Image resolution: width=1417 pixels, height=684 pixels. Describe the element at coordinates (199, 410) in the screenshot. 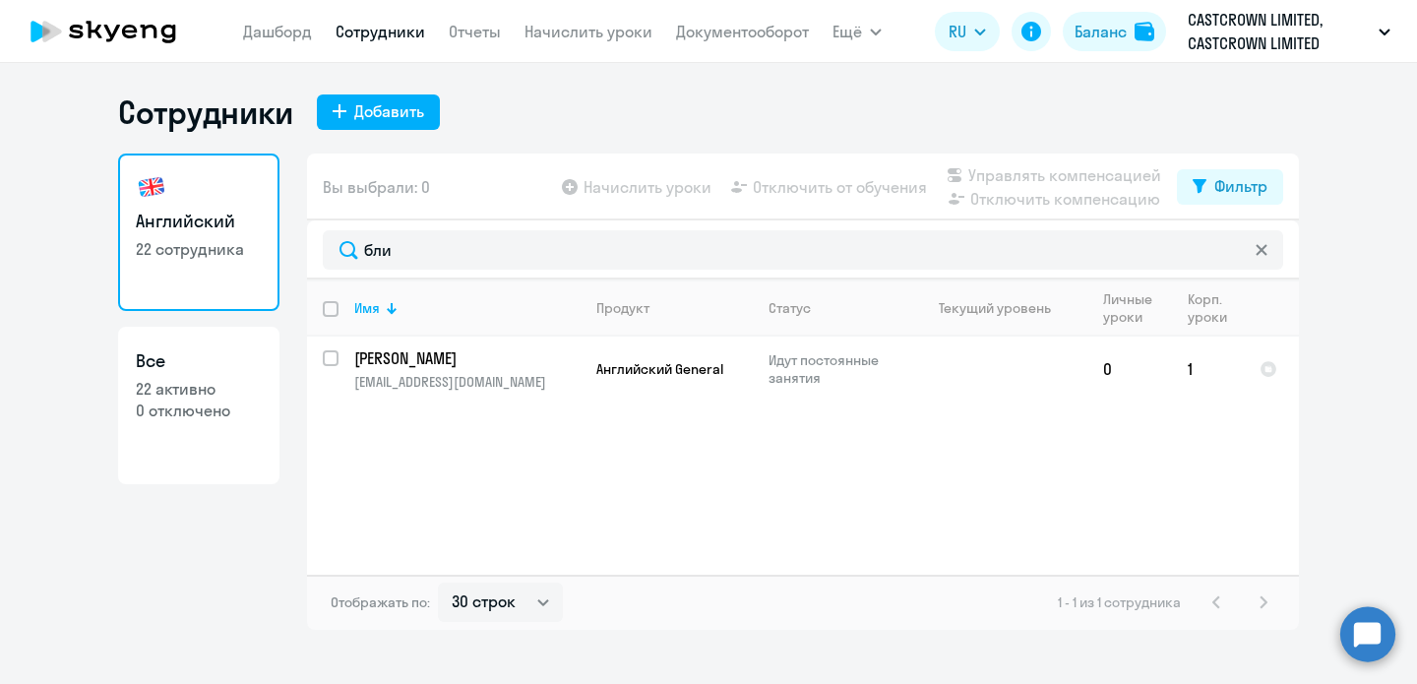

I see `p: 0 отключено` at that location.